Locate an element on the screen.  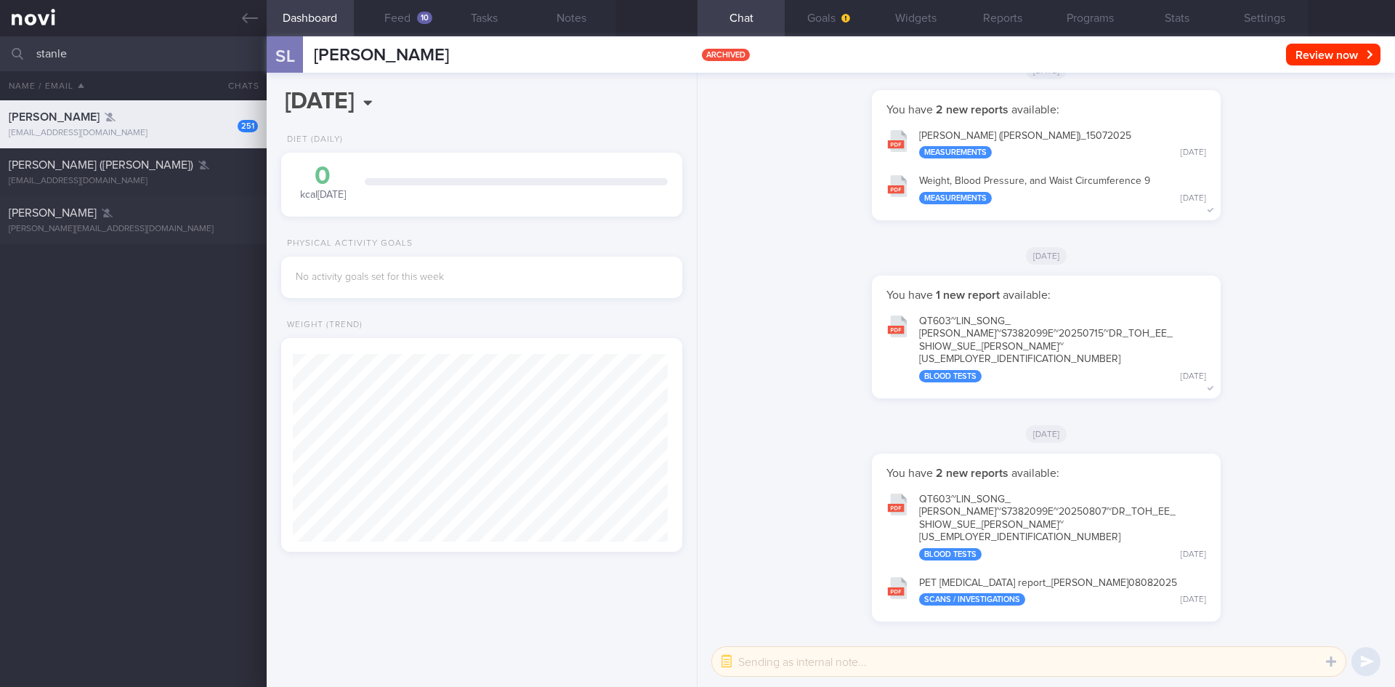
div: 10 is located at coordinates (424, 17).